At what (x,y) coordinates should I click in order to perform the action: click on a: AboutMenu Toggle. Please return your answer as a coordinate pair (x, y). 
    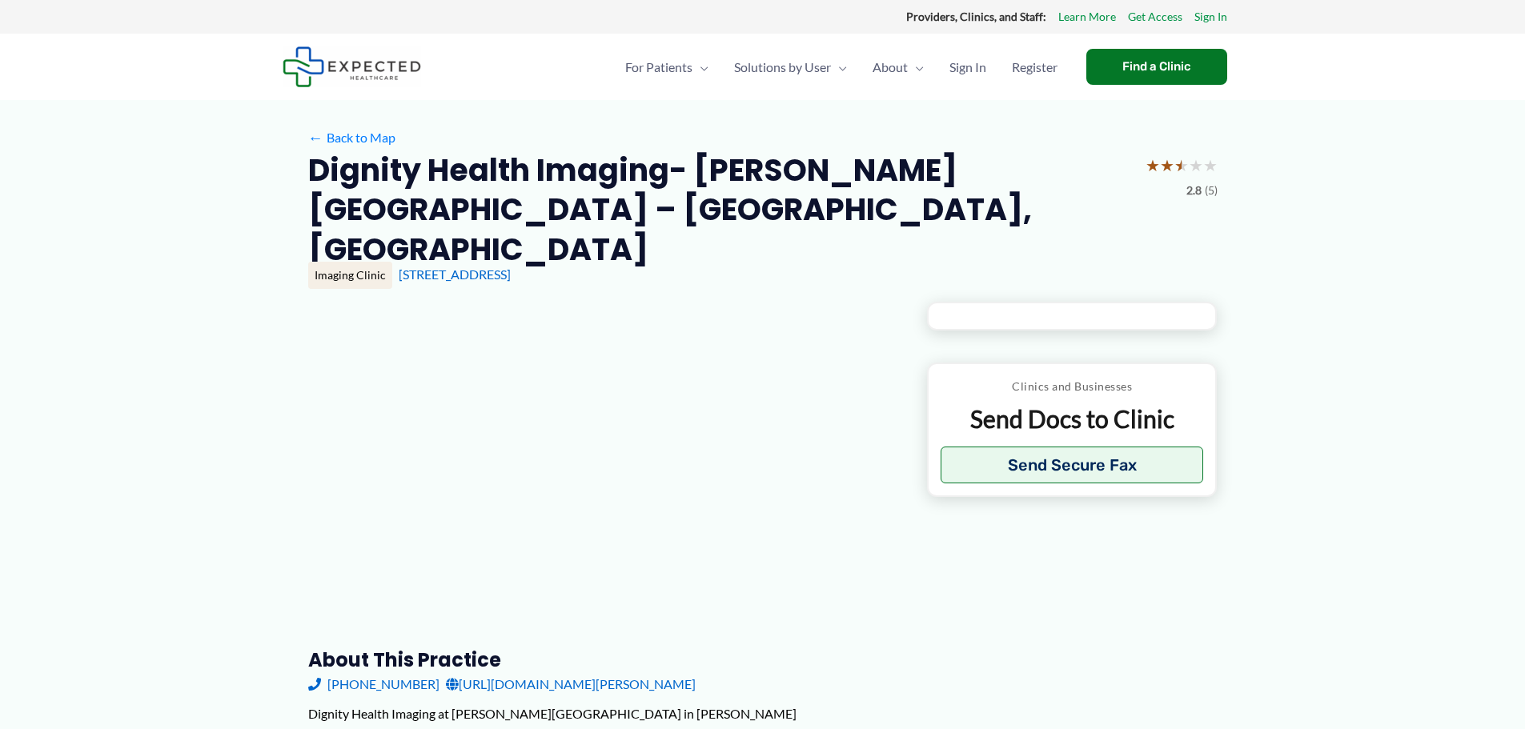
    Looking at the image, I should click on (898, 67).